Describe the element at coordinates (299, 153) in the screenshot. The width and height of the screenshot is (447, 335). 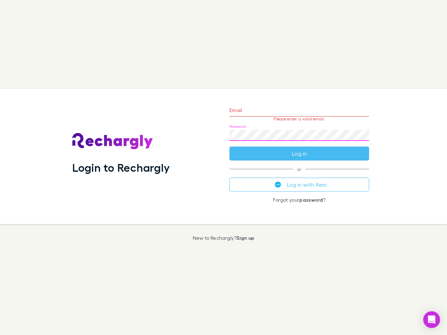
I see `button: Log in` at that location.